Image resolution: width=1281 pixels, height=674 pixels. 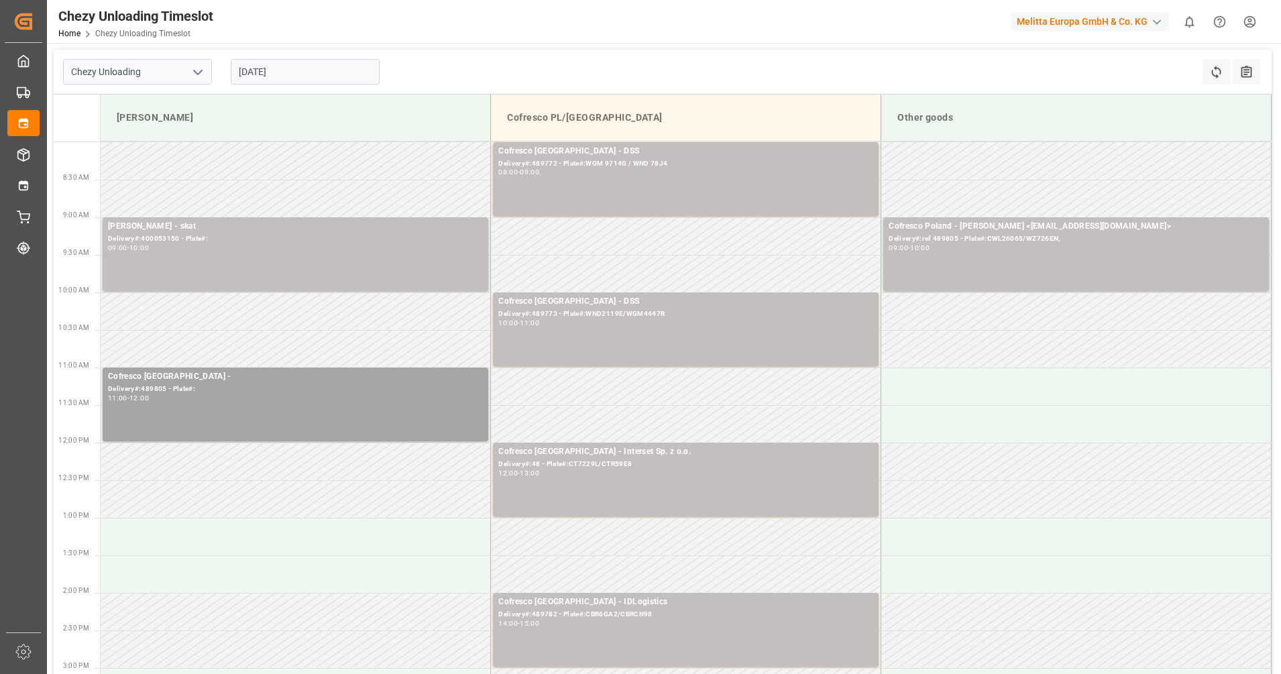 I want to click on span: 11:00 AM, so click(x=74, y=365).